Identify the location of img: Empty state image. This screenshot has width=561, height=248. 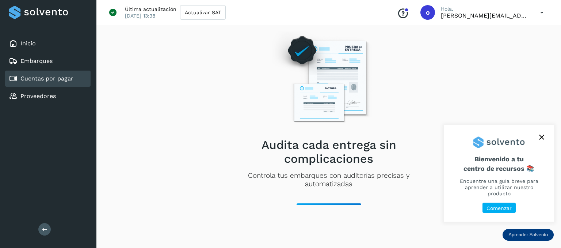
(329, 78).